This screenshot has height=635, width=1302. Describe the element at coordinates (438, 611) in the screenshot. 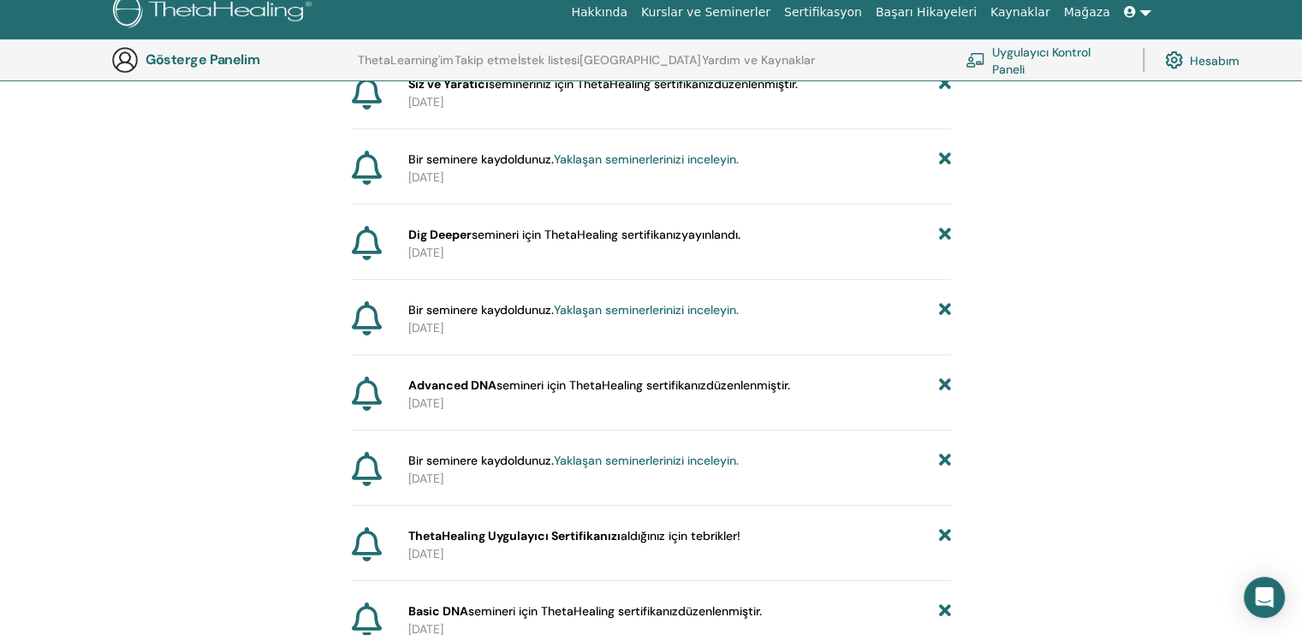

I see `font: Basic DNA` at that location.